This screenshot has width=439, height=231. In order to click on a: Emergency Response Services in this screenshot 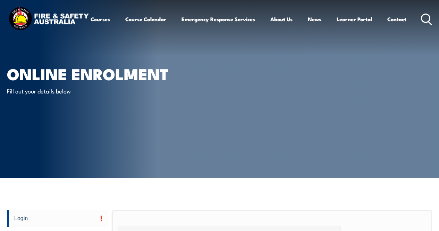, I will do `click(218, 19)`.